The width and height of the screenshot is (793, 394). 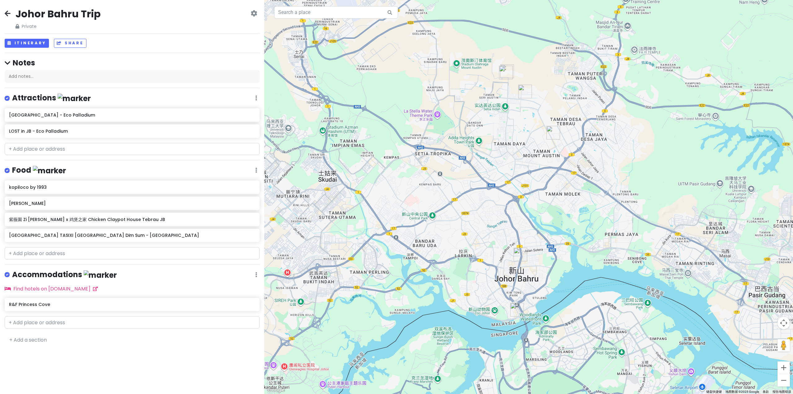 What do you see at coordinates (553, 133) in the screenshot?
I see `div: 大四喜香港点心楼 TASIXI Hong Kong Dim Sum - Mount Austin` at bounding box center [553, 133].